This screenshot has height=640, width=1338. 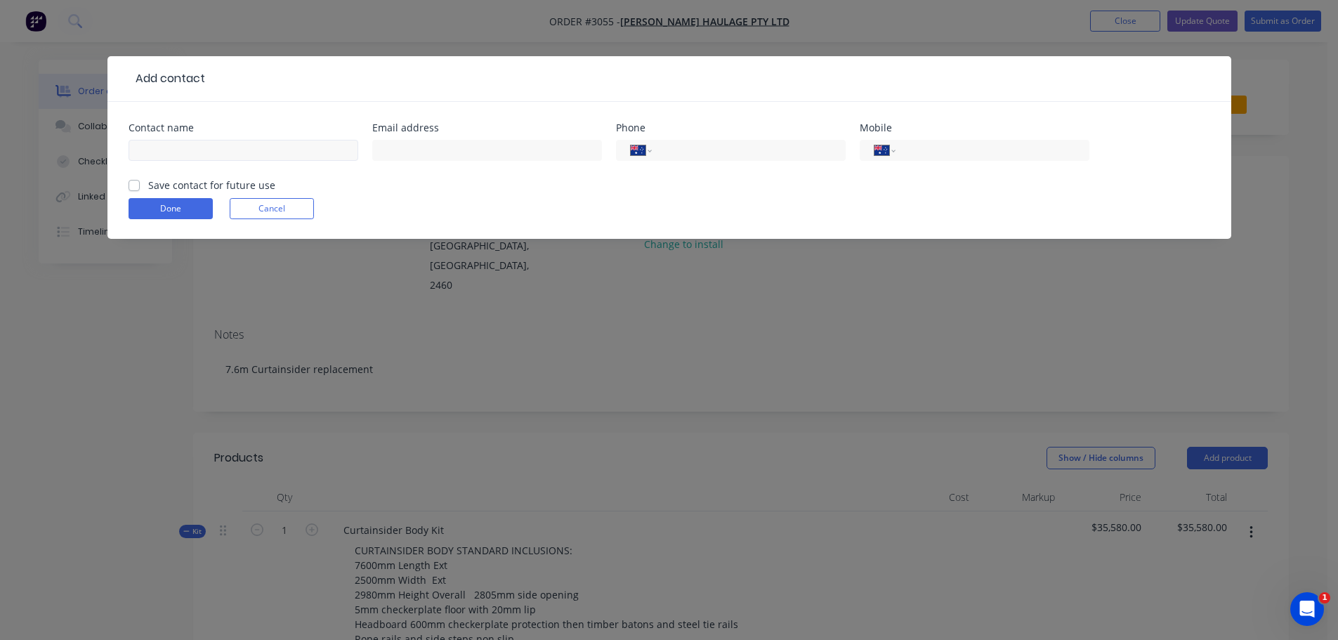 I want to click on span: 1, so click(x=1325, y=598).